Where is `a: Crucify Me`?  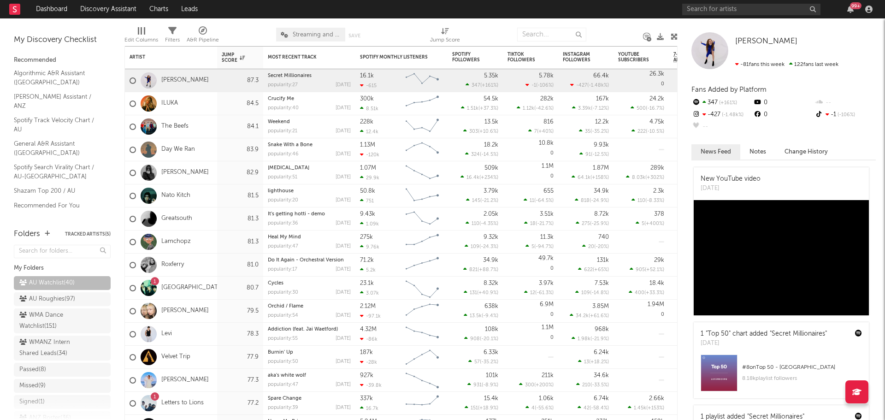
a: Crucify Me is located at coordinates (281, 99).